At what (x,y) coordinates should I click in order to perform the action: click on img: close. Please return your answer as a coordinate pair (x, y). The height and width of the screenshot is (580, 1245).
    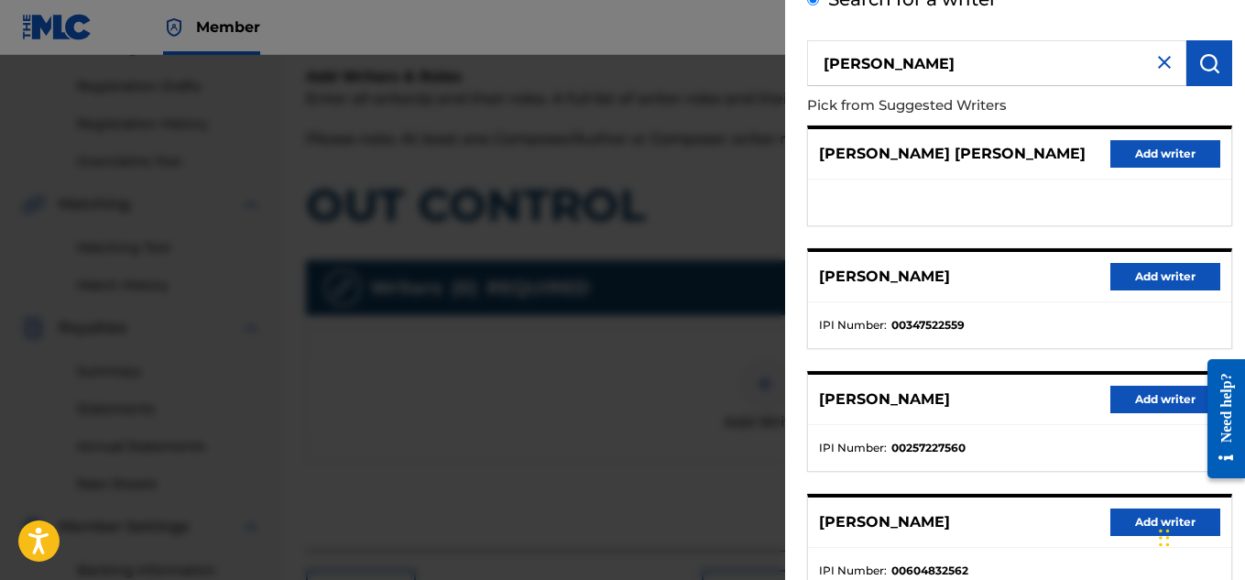
    Looking at the image, I should click on (1164, 62).